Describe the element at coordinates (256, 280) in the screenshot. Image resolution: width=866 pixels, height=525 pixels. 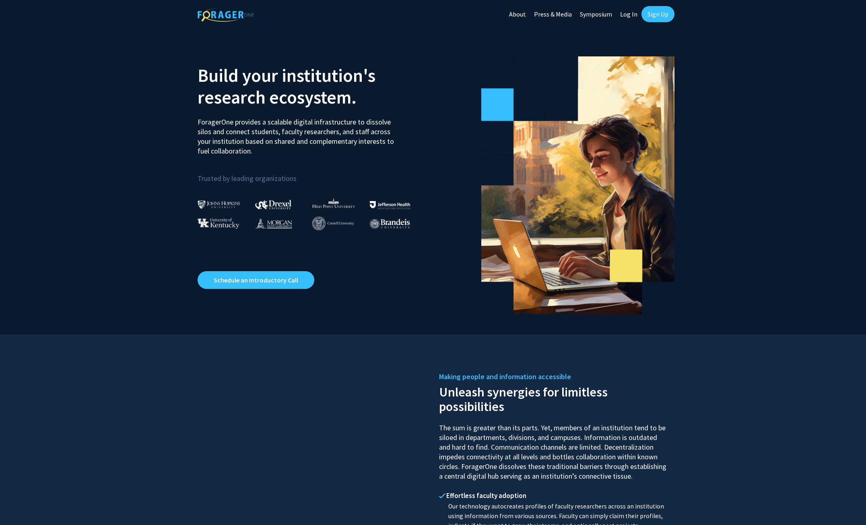
I see `a: Opens in a new tab` at that location.